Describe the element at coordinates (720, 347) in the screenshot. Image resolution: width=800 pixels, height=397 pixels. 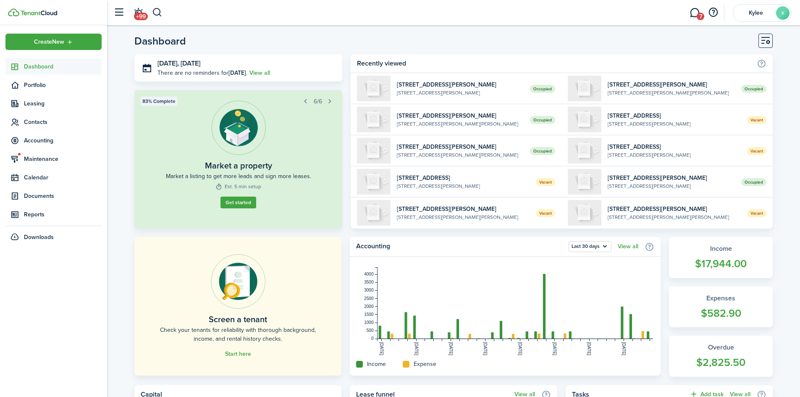
I see `widget-stats-title: Overdue` at that location.